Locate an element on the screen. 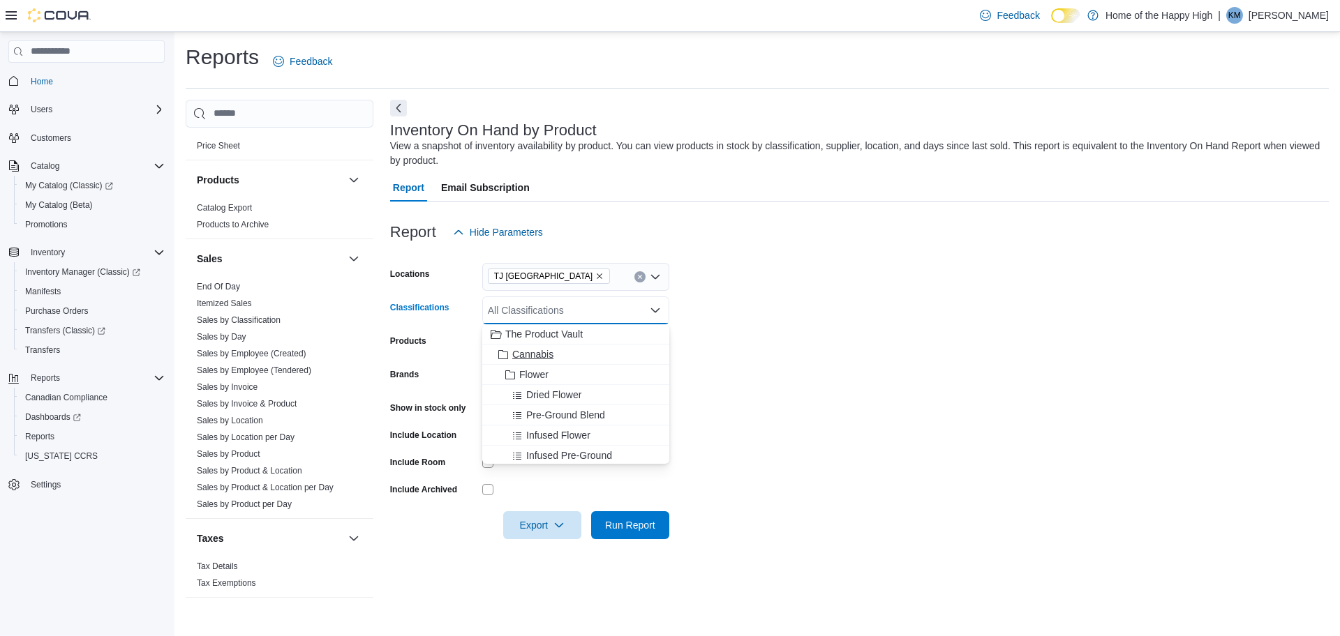 This screenshot has height=636, width=1340. button: Promotions is located at coordinates (92, 225).